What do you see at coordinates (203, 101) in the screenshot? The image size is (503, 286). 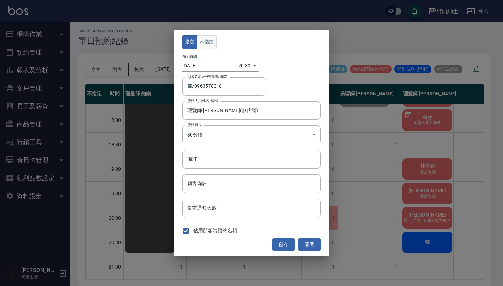 I see `label: 服務人員姓名/編號` at bounding box center [203, 101].